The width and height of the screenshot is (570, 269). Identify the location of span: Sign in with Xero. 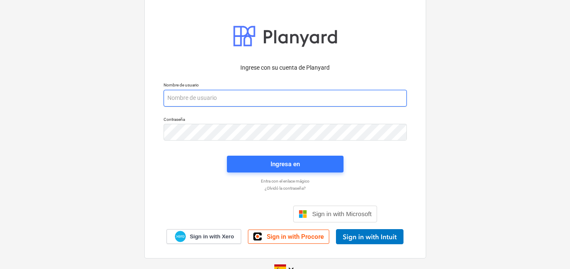
(211, 237).